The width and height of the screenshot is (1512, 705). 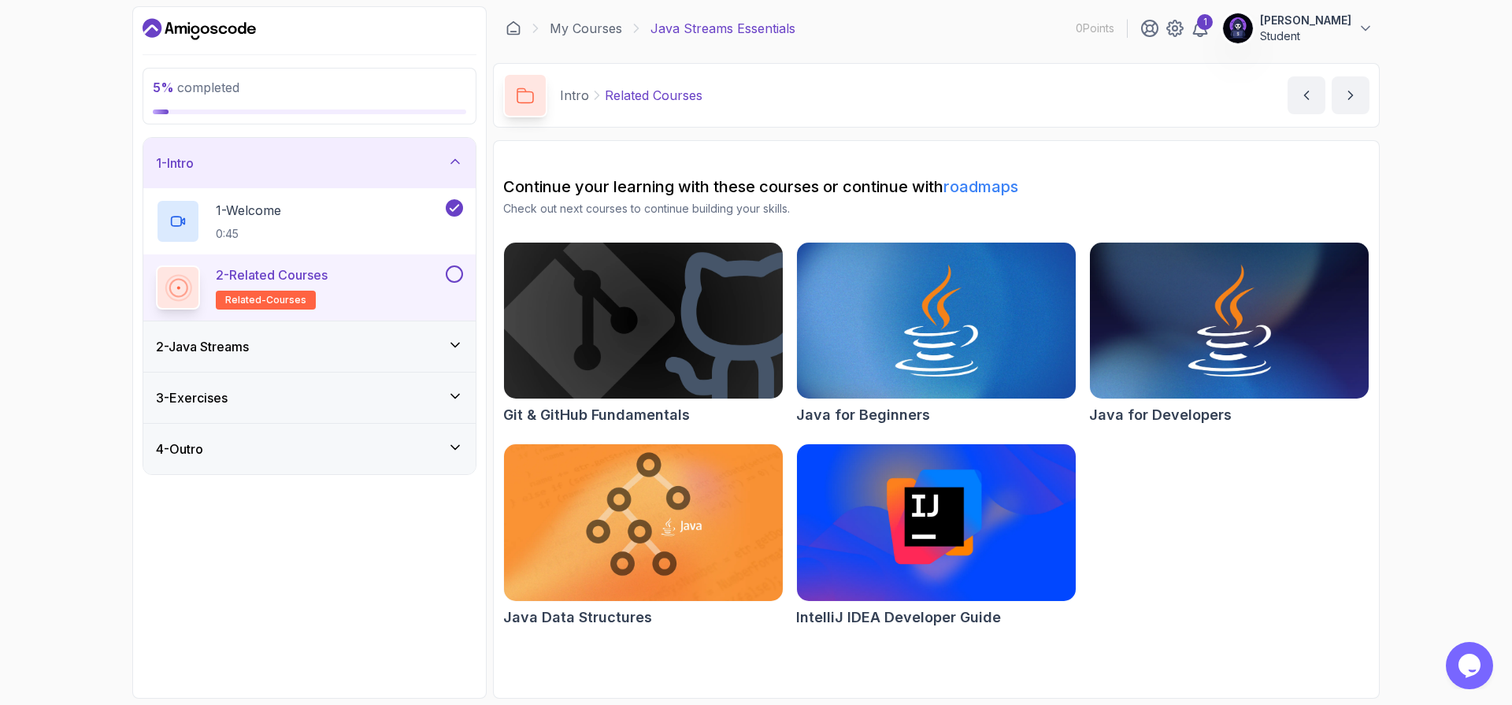 What do you see at coordinates (1229, 334) in the screenshot?
I see `a: Java for Developers cardJava for Developers` at bounding box center [1229, 334].